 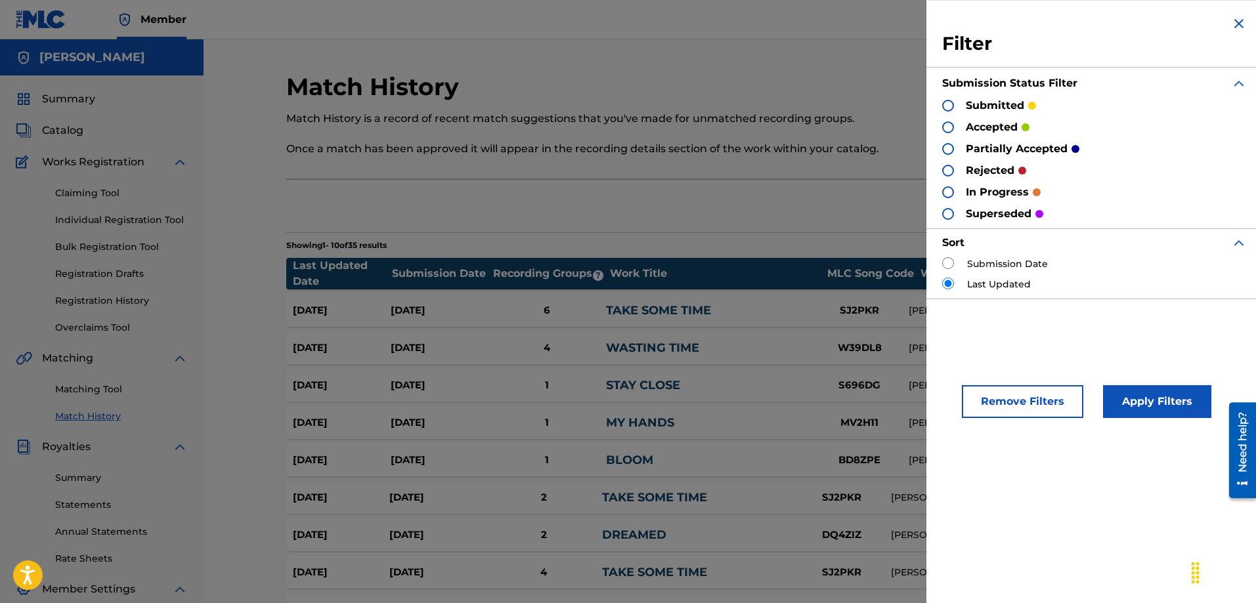 I want to click on div: Open Resource Center, so click(x=23, y=53).